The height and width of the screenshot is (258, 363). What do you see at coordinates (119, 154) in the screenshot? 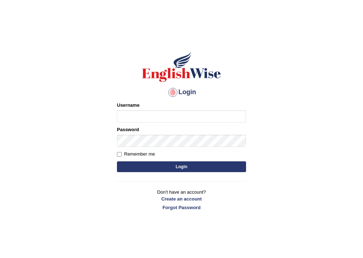
I see `input: Remember me` at bounding box center [119, 154].